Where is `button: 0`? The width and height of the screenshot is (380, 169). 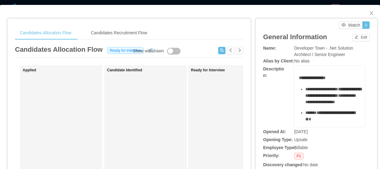
button: 0 is located at coordinates (366, 25).